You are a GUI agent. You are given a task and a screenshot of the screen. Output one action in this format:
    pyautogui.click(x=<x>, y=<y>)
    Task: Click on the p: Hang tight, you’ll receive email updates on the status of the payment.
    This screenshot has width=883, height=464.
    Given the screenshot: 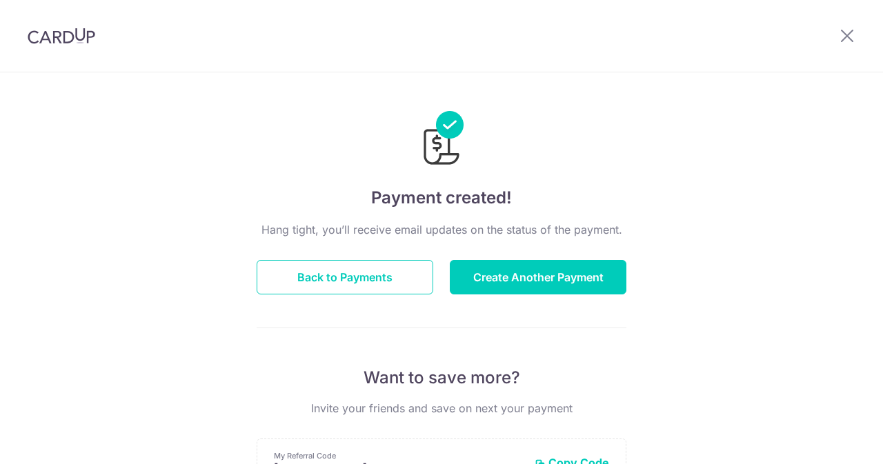 What is the action you would take?
    pyautogui.click(x=441, y=230)
    